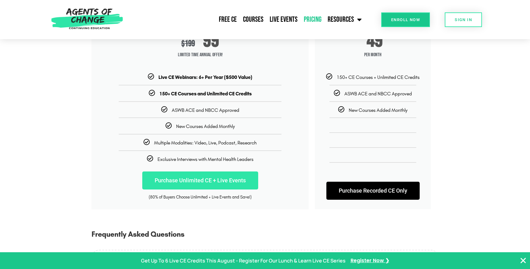  What do you see at coordinates (265, 257) in the screenshot?
I see `a: Do different states have different CE requirements?` at bounding box center [265, 257].